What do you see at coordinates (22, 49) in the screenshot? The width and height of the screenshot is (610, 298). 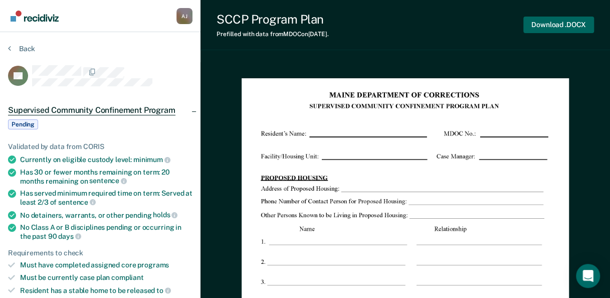 I see `button: Back` at bounding box center [22, 49].